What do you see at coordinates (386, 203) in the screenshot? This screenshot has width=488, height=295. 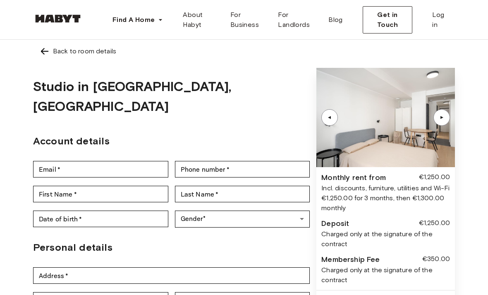 I see `div: €1,250.00 for 3 months, then €1,300.00 monthly` at bounding box center [386, 203].